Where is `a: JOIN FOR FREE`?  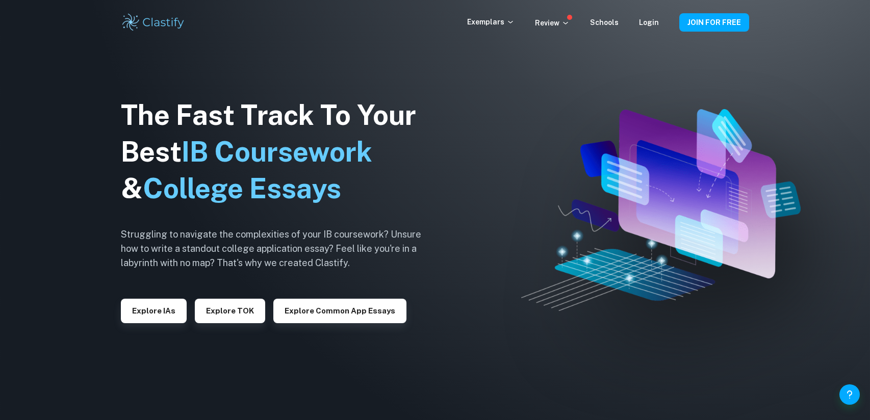
a: JOIN FOR FREE is located at coordinates (714, 22).